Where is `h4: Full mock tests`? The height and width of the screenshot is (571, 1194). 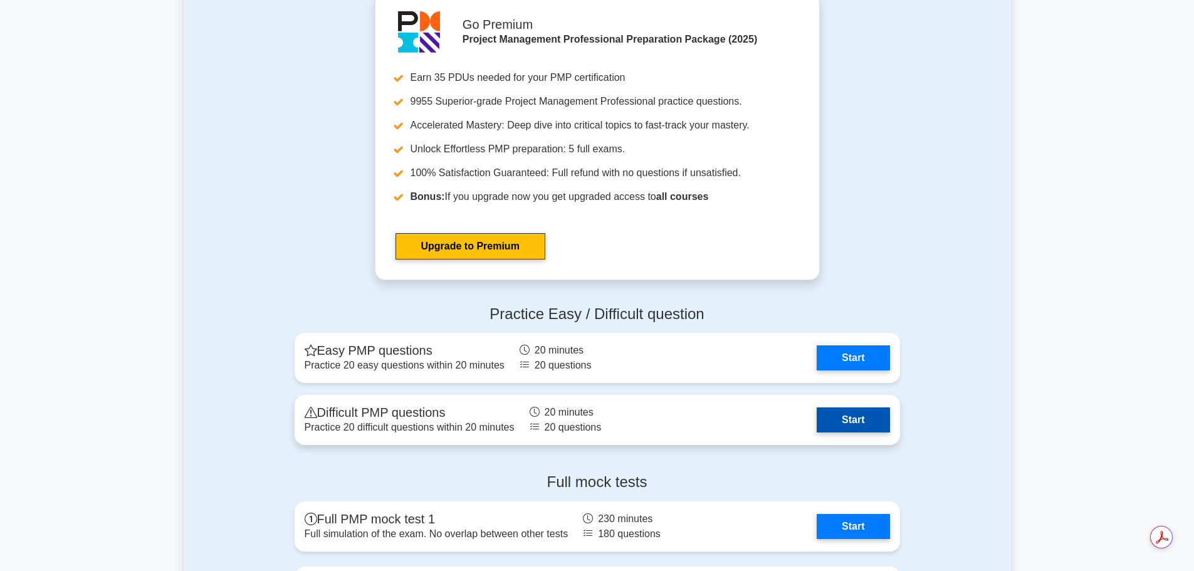 h4: Full mock tests is located at coordinates (597, 482).